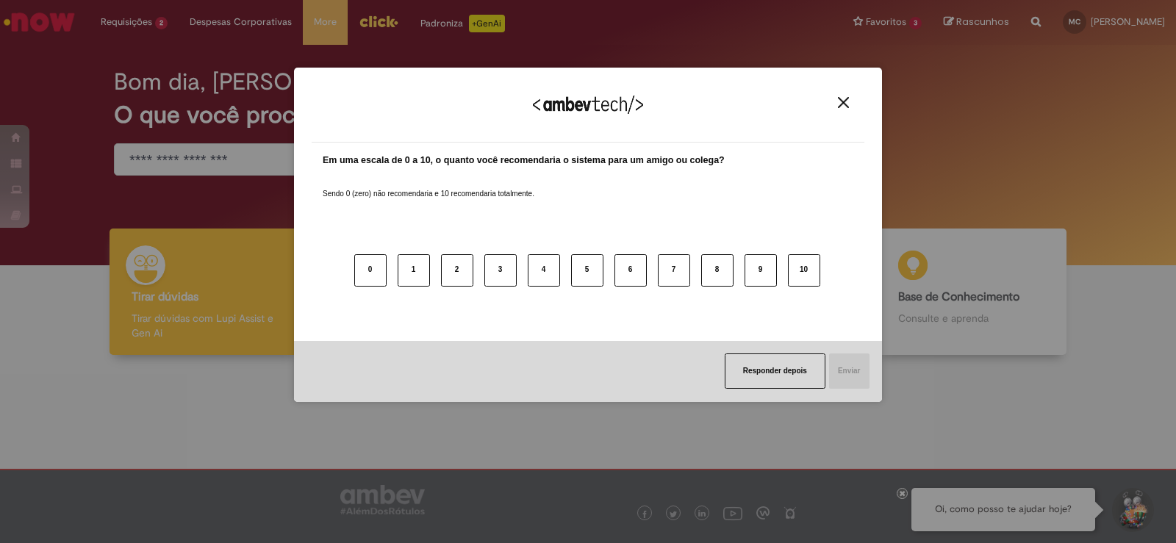 The width and height of the screenshot is (1176, 543). What do you see at coordinates (761, 270) in the screenshot?
I see `button: 9` at bounding box center [761, 270].